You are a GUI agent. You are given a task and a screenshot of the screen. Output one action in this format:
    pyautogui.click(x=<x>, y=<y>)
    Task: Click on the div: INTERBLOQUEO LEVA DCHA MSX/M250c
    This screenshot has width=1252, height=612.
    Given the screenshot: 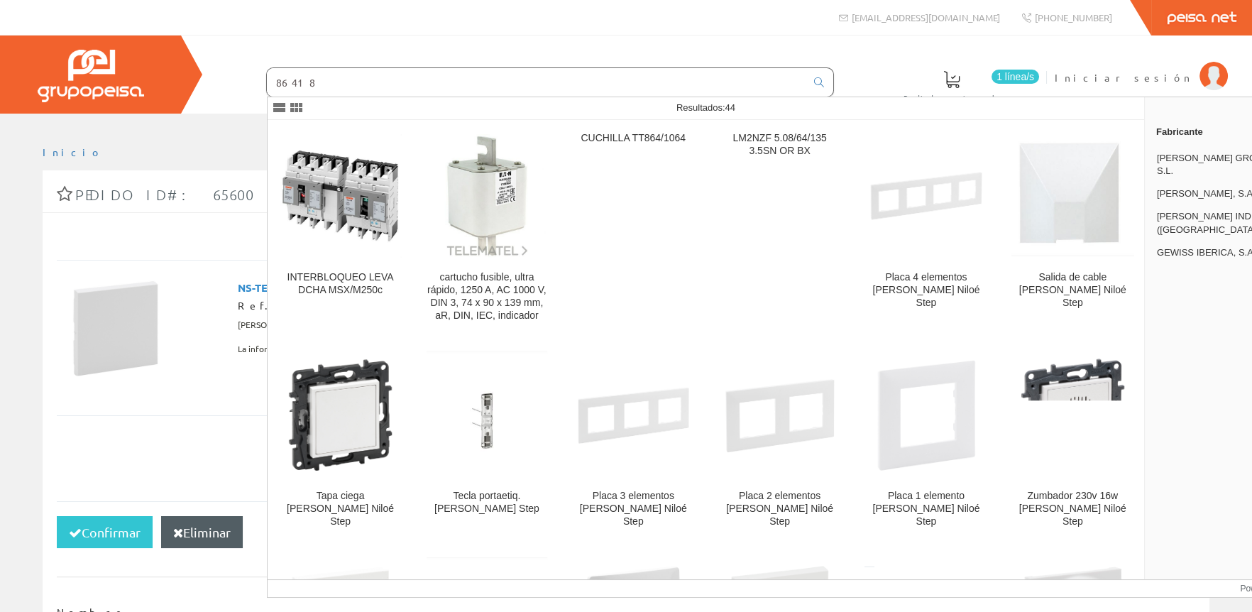 What is the action you would take?
    pyautogui.click(x=340, y=284)
    